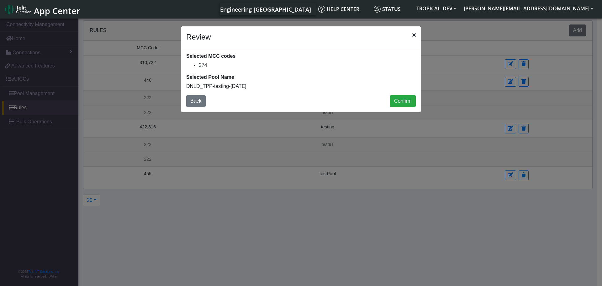  Describe the element at coordinates (436, 8) in the screenshot. I see `button: TROPICAL_DEV` at that location.